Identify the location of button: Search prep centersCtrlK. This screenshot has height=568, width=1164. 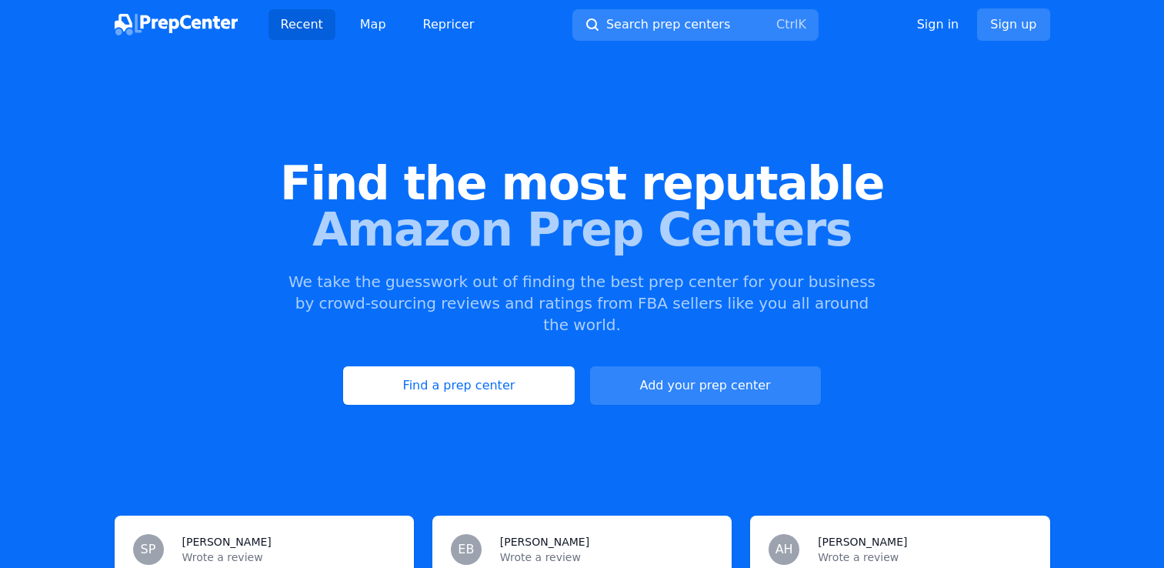
(696, 25).